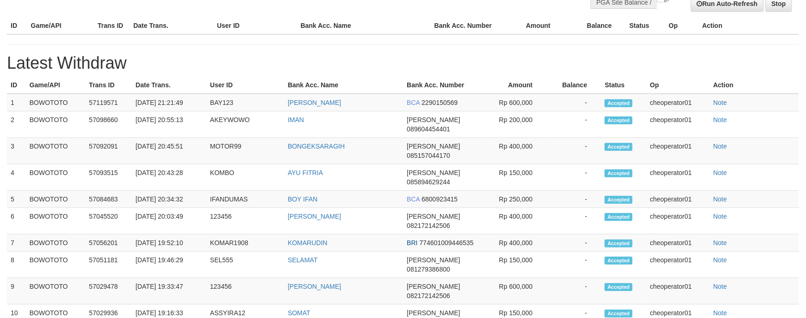 This screenshot has height=318, width=806. I want to click on a: BONGEKSARAGIH, so click(316, 146).